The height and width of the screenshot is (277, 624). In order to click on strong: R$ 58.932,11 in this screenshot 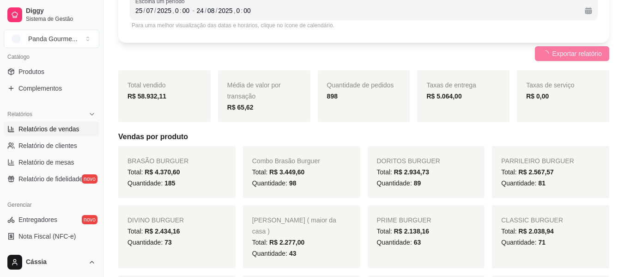, I will do `click(147, 96)`.